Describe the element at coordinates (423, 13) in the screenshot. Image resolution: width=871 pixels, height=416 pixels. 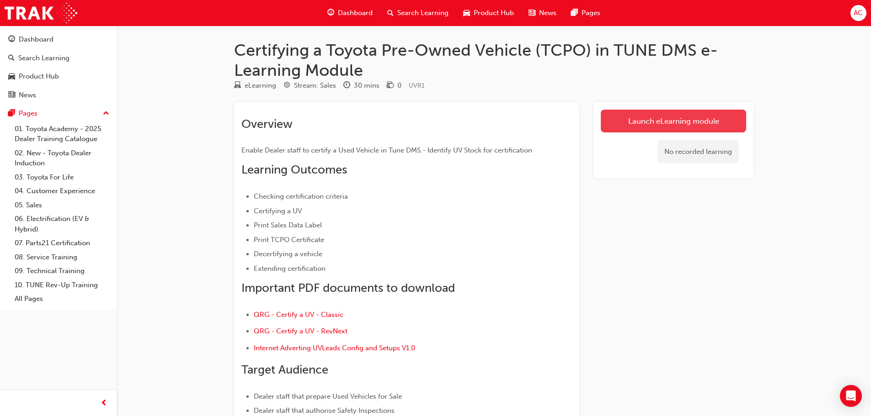
I see `span: Search Learning` at that location.